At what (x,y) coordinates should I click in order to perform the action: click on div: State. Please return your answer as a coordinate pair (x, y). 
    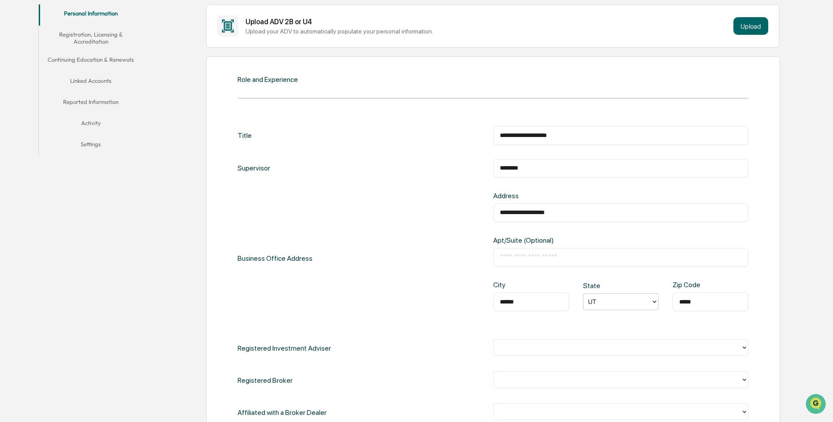
    Looking at the image, I should click on (600, 286).